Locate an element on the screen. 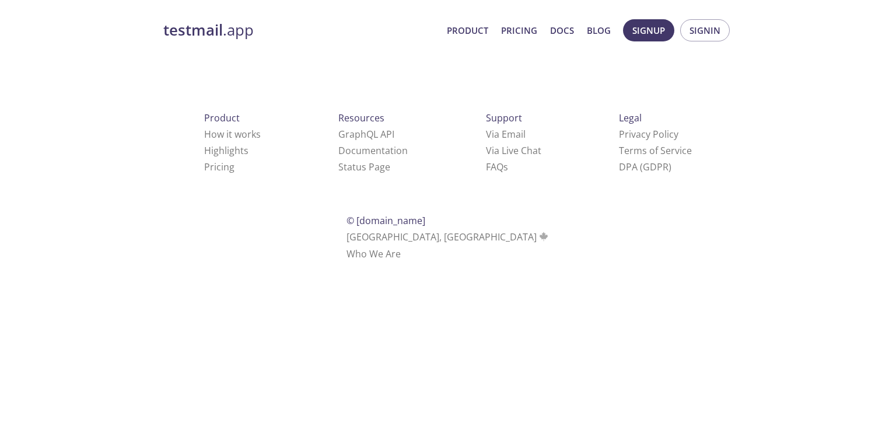 The image size is (896, 426). a: Who We Are is located at coordinates (373, 254).